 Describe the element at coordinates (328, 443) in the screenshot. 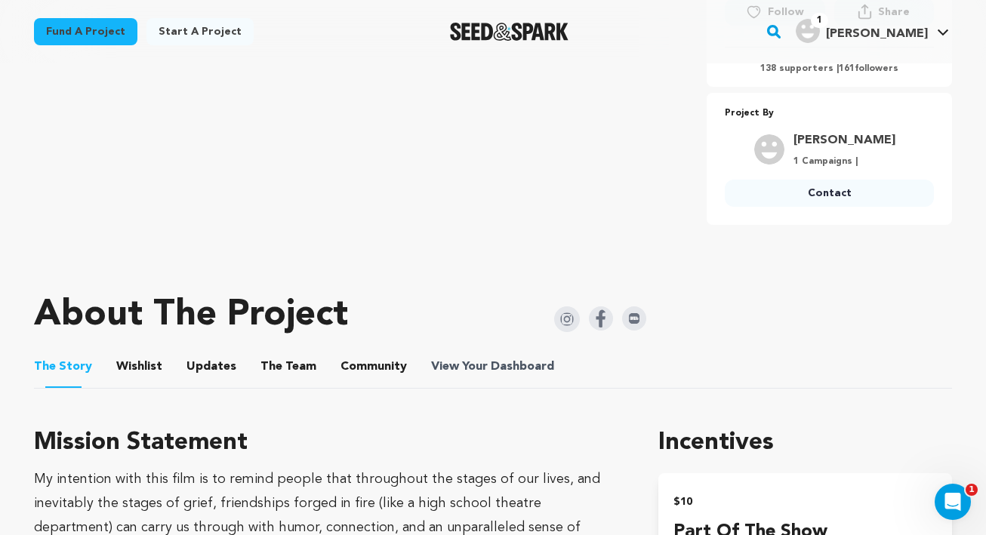

I see `h3: Mission Statement` at that location.